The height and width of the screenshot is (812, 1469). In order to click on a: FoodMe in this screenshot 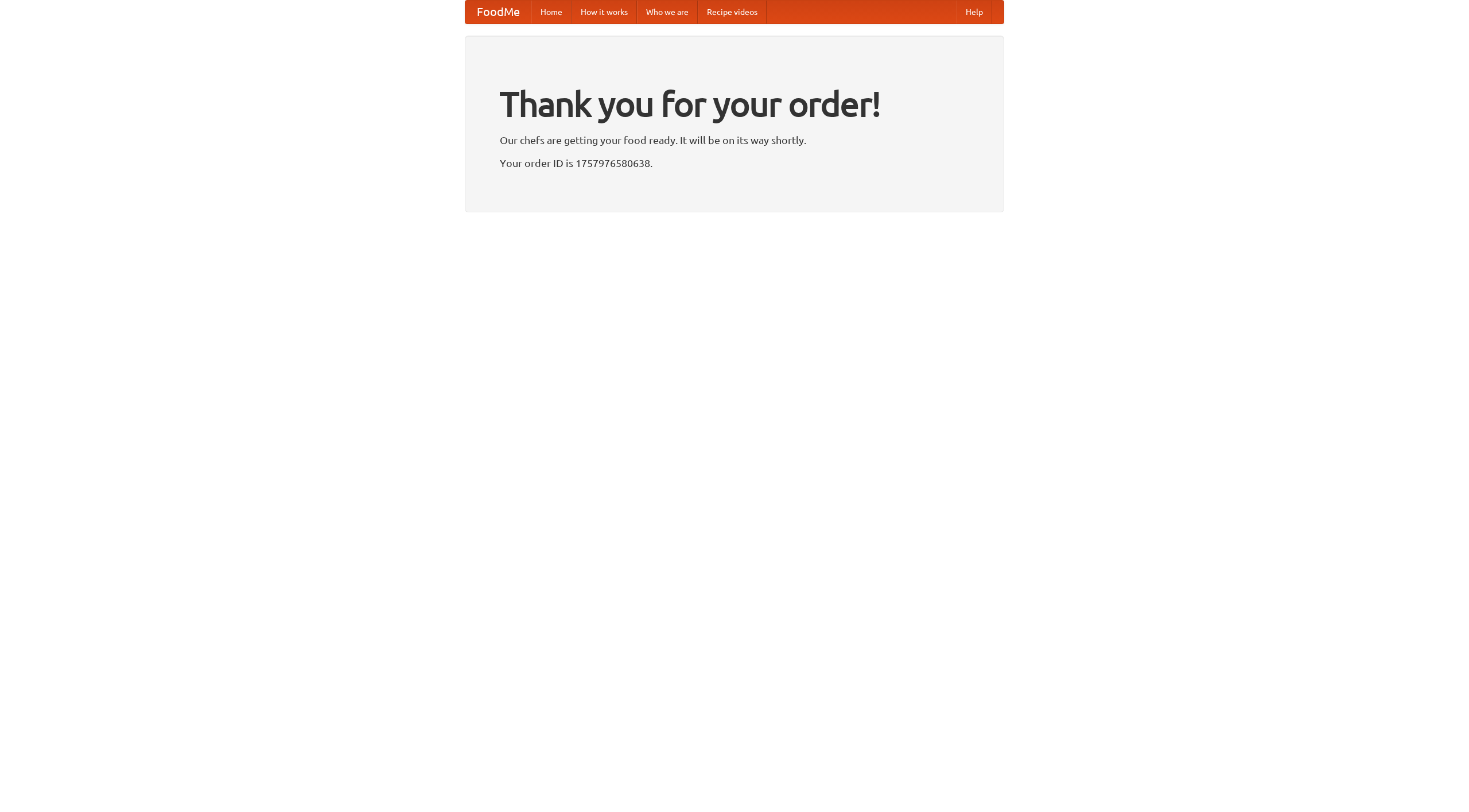, I will do `click(498, 12)`.